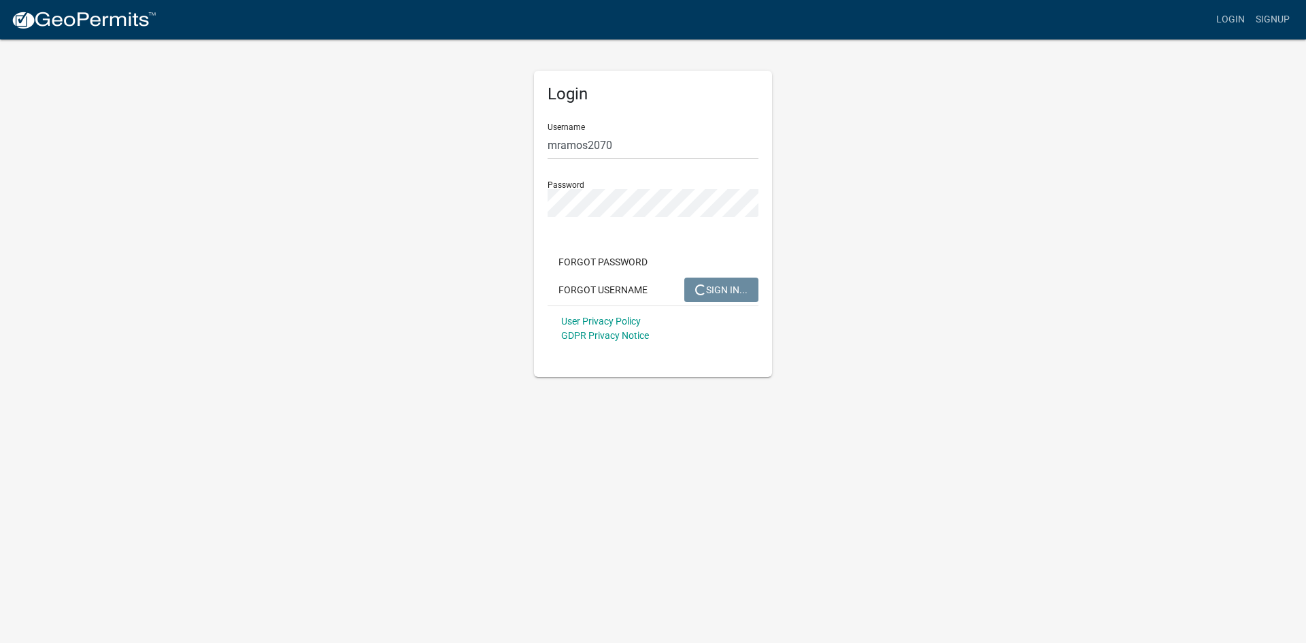  I want to click on span: SIGN IN..., so click(721, 289).